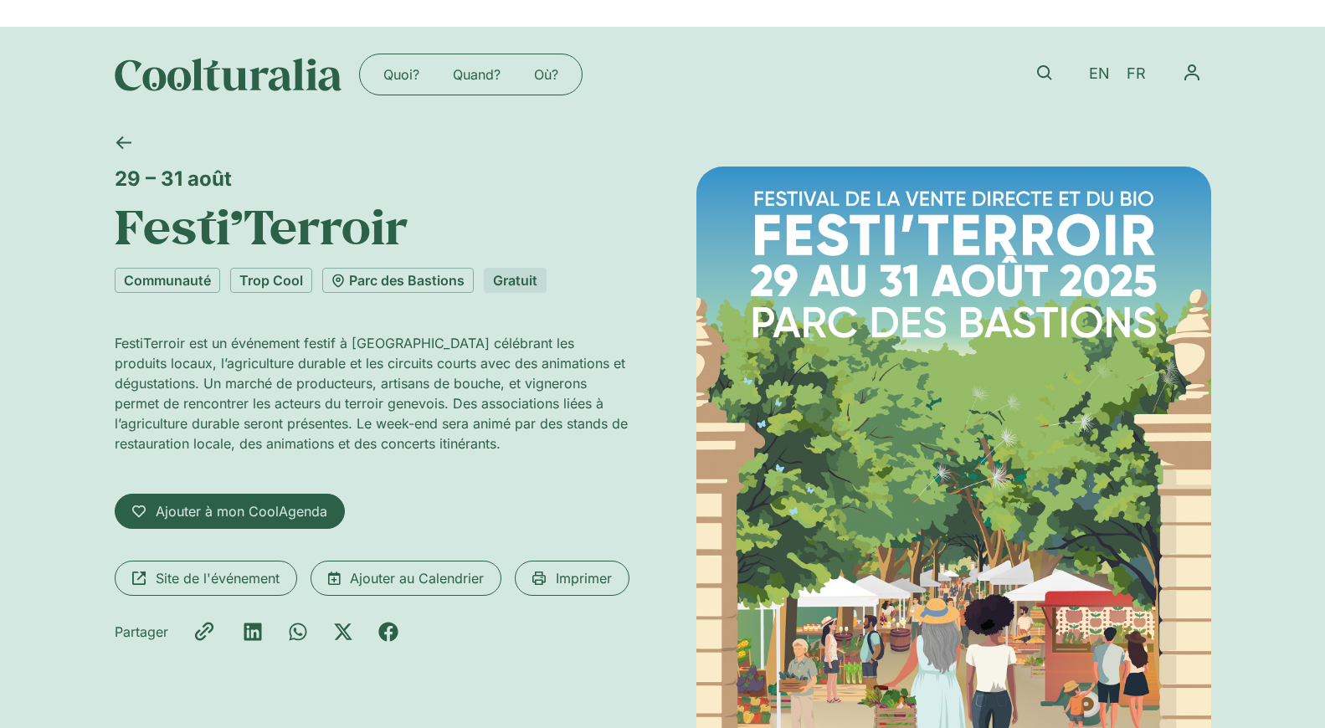 This screenshot has height=728, width=1325. What do you see at coordinates (406, 578) in the screenshot?
I see `a: Ajouter au Calendrier` at bounding box center [406, 578].